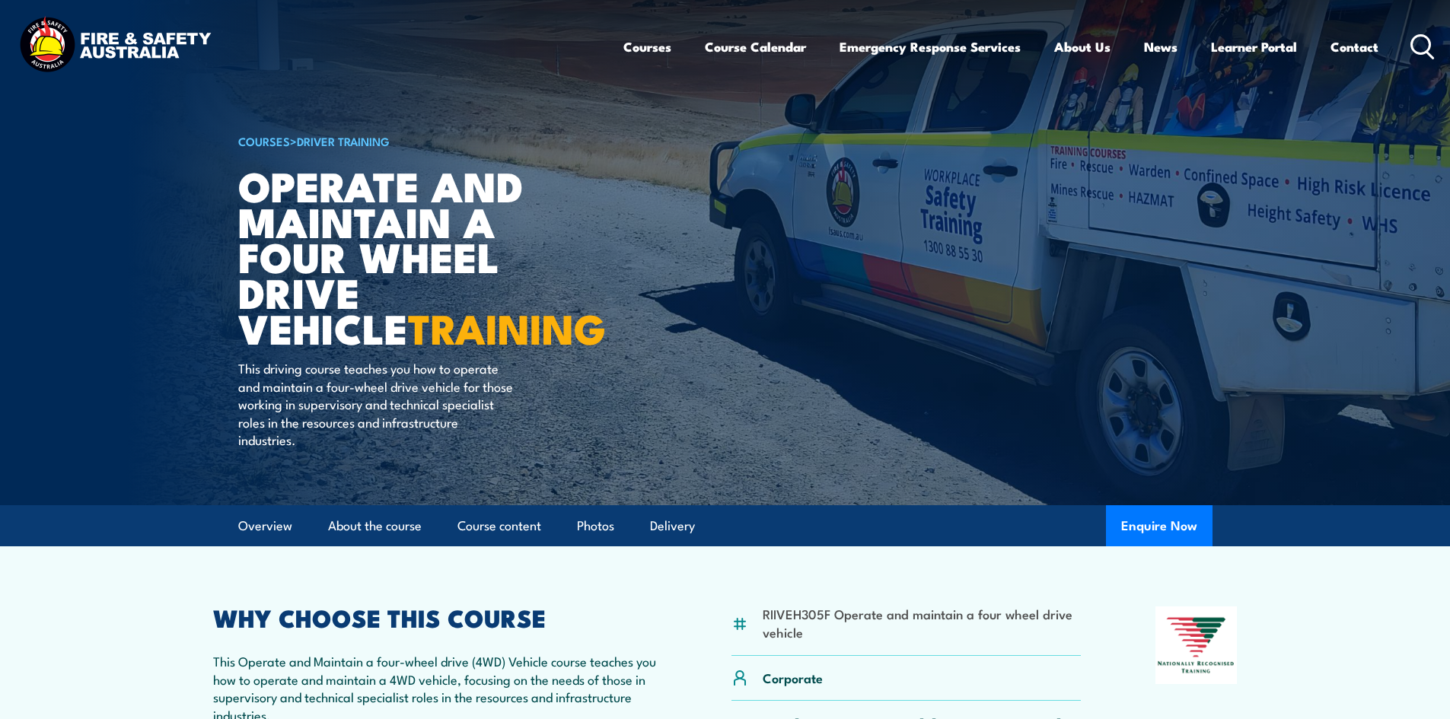  I want to click on p: This driving course teaches you how to operate and maintain a four-wheel drive vehicle for those ..., so click(377, 404).